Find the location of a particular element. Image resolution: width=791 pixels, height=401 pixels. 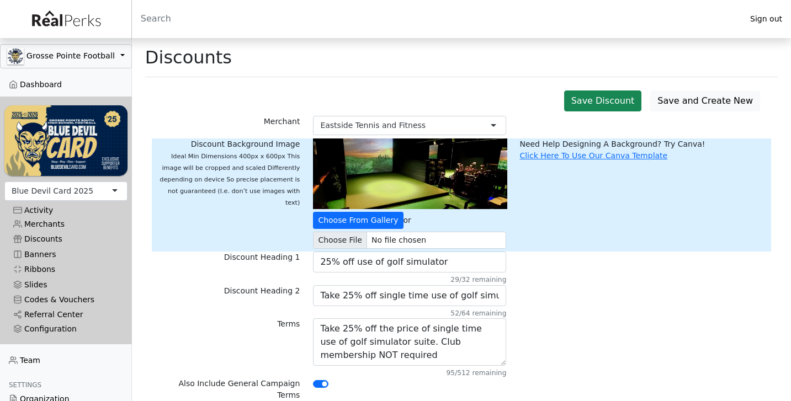

div: Eastside Tennis and Fitness is located at coordinates (373, 125).